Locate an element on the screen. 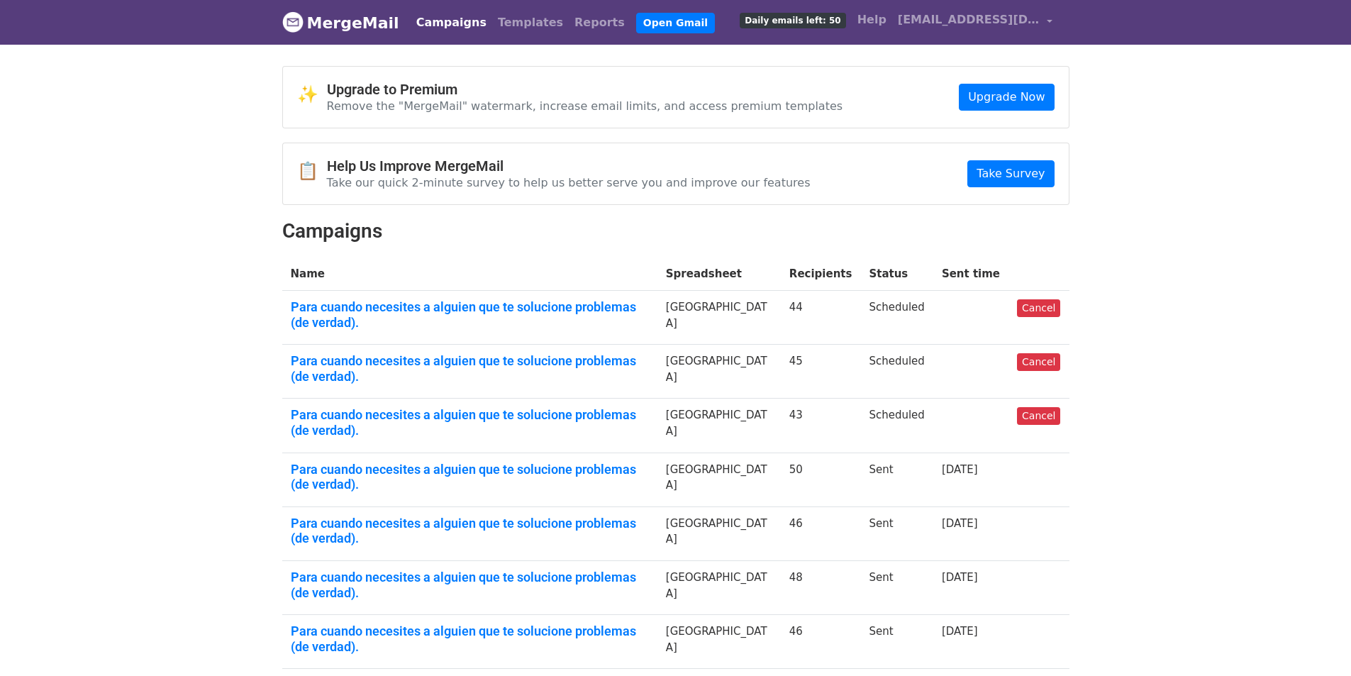 The width and height of the screenshot is (1351, 676). th: Status is located at coordinates (897, 274).